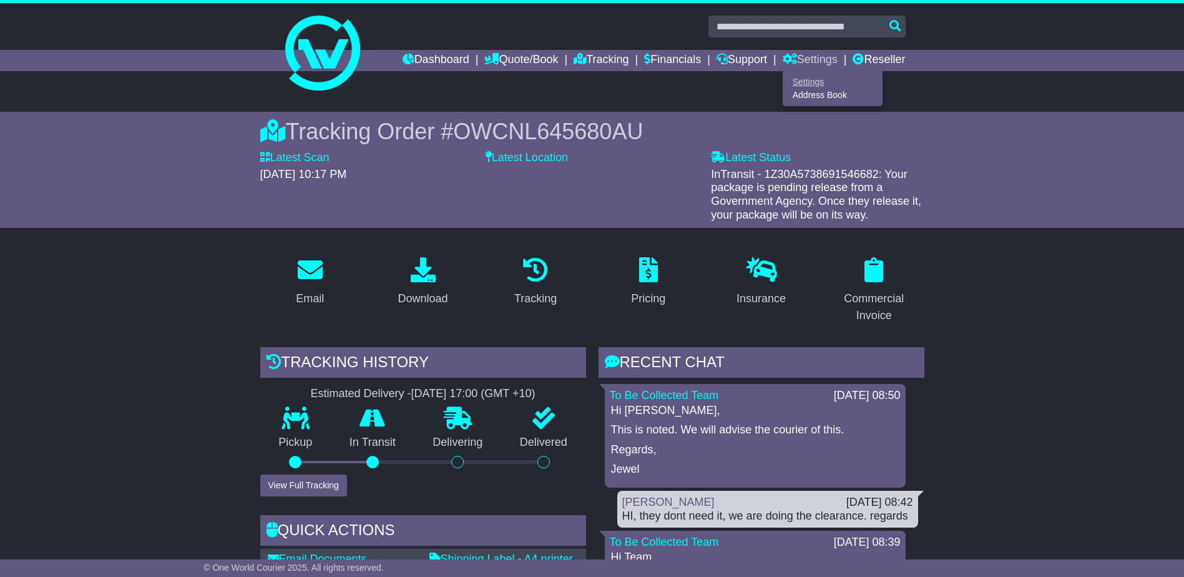 The height and width of the screenshot is (577, 1184). Describe the element at coordinates (293, 567) in the screenshot. I see `span: © One World Courier 2025. All rights reserved.` at that location.